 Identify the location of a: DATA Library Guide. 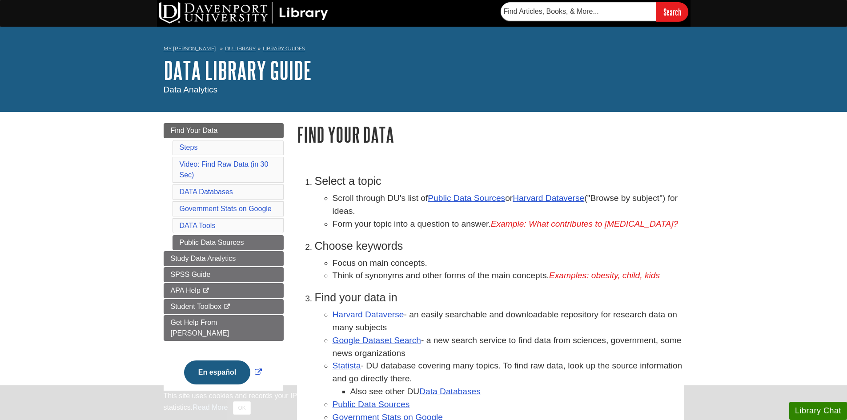
(237, 70).